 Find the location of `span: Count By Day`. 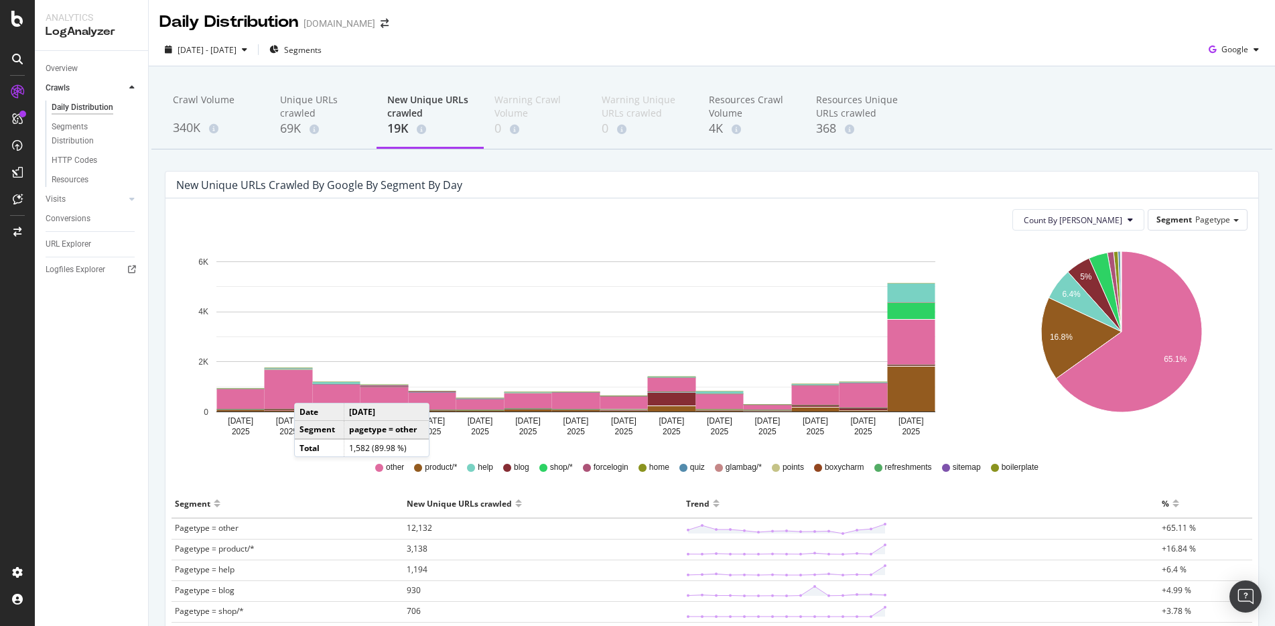

span: Count By Day is located at coordinates (1072, 220).